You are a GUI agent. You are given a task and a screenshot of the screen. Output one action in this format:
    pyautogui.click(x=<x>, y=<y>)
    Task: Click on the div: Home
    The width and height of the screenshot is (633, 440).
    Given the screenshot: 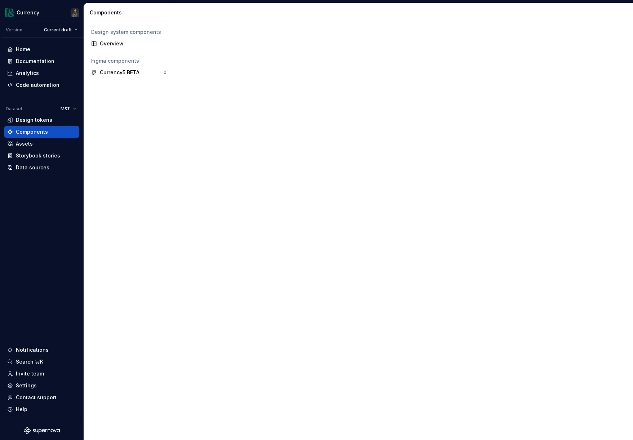 What is the action you would take?
    pyautogui.click(x=23, y=49)
    